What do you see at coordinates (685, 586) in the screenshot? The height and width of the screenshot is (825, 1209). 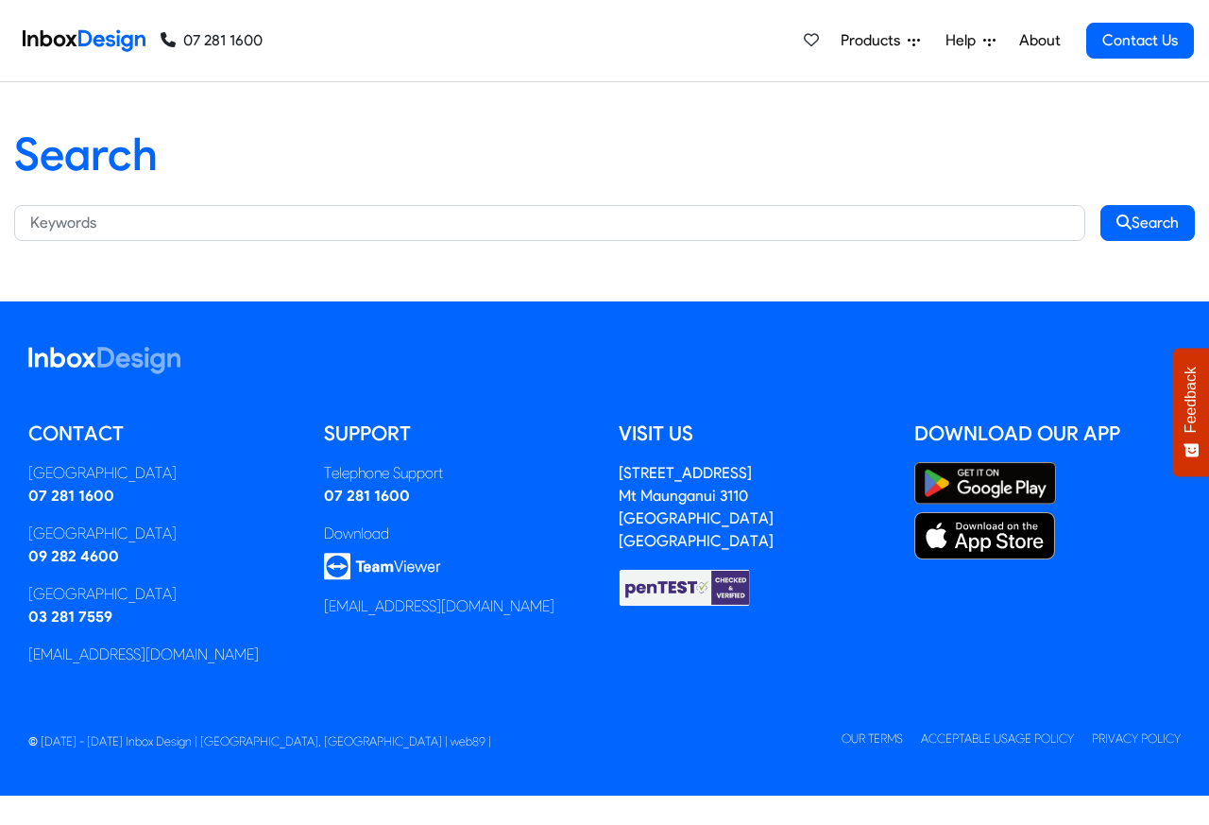 I see `a: Checked & Verified by penTEST` at bounding box center [685, 586].